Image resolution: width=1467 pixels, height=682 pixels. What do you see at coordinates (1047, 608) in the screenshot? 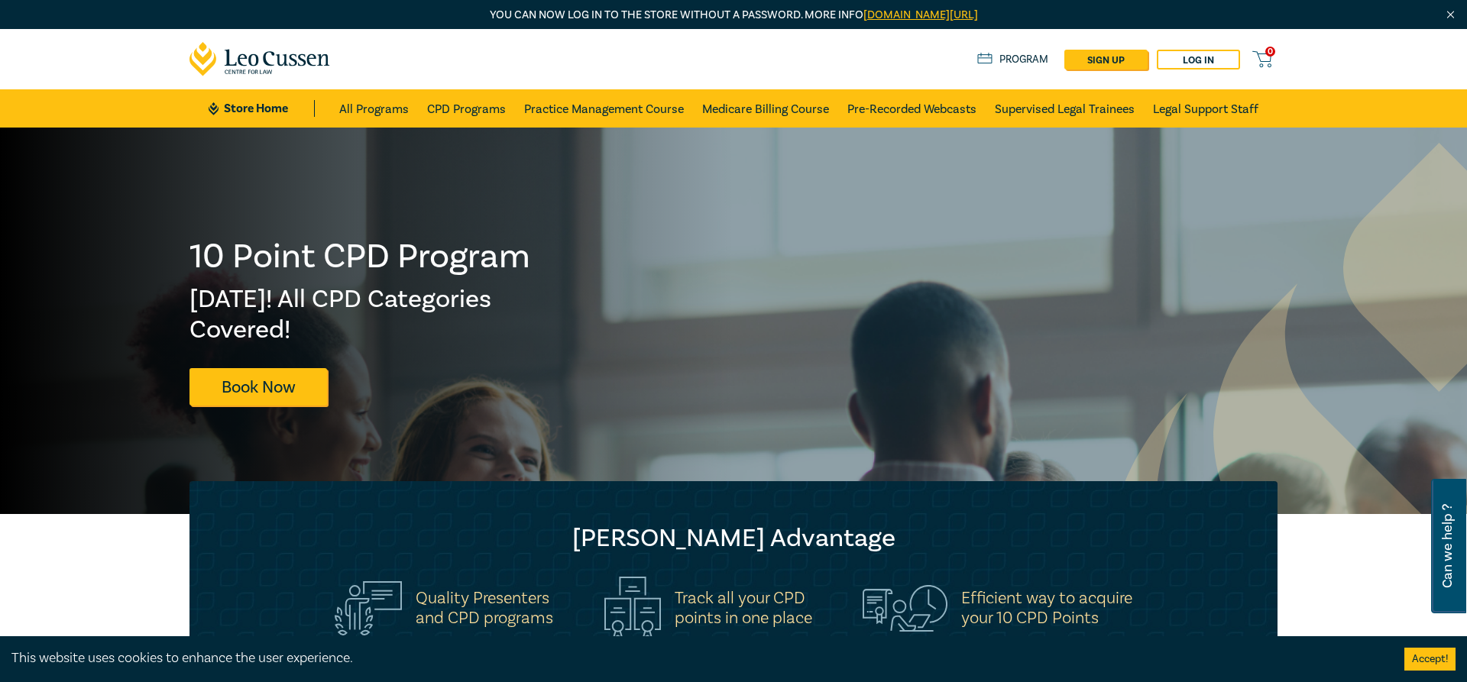
I see `h5: Efficient way to acquire your 10 CPD Points` at bounding box center [1047, 608].